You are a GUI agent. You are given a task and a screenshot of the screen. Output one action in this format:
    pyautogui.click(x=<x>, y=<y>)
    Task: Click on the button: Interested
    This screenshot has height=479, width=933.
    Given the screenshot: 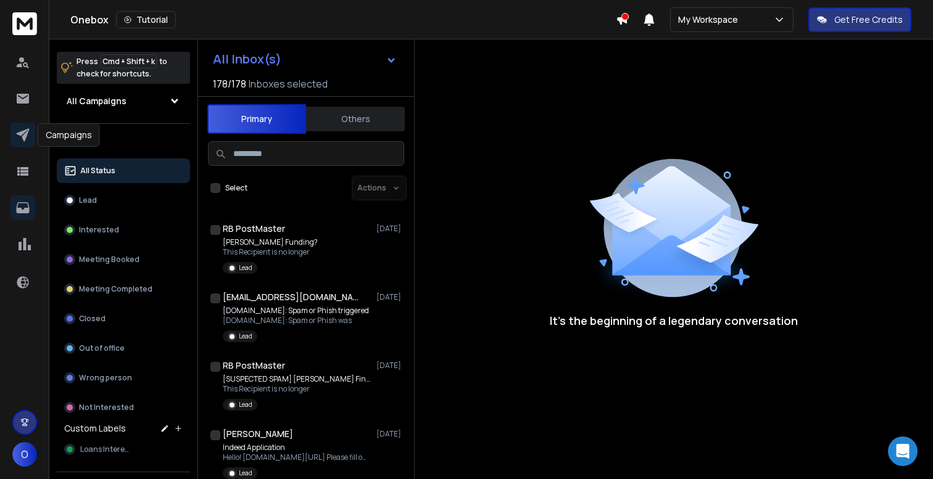 What is the action you would take?
    pyautogui.click(x=123, y=230)
    